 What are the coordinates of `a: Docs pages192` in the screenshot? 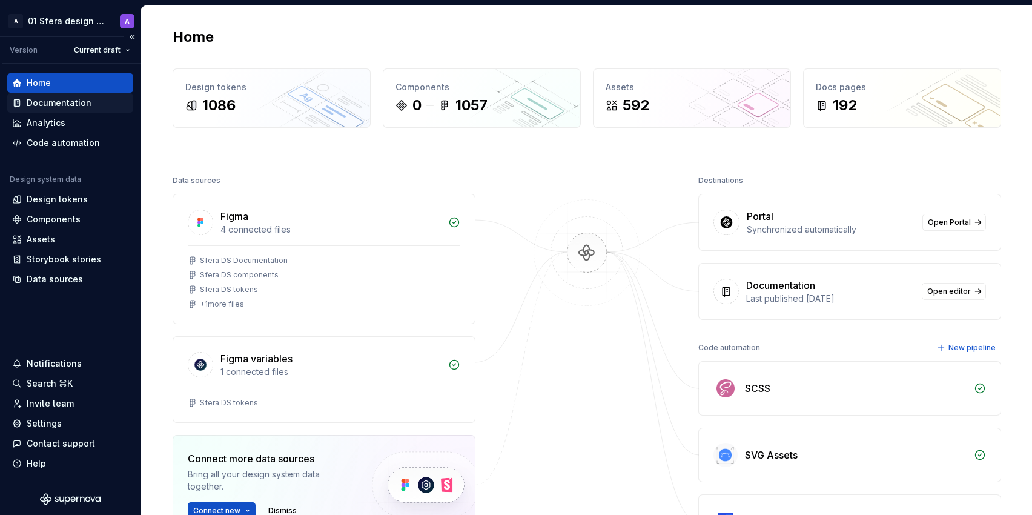 It's located at (902, 98).